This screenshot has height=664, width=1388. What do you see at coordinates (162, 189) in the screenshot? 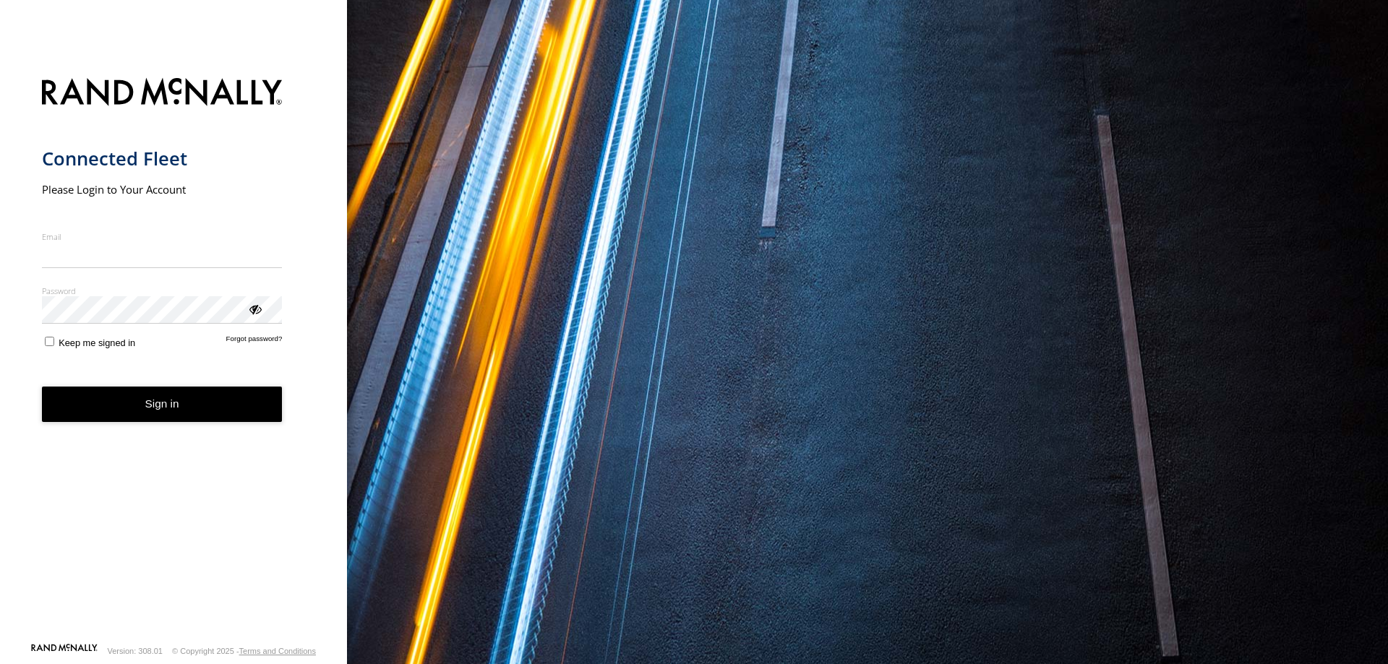
I see `h2: Please Login to Your Account` at bounding box center [162, 189].